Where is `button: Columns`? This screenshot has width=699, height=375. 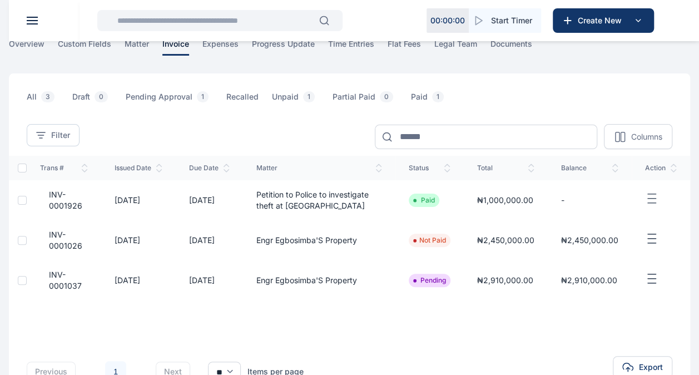 button: Columns is located at coordinates (638, 136).